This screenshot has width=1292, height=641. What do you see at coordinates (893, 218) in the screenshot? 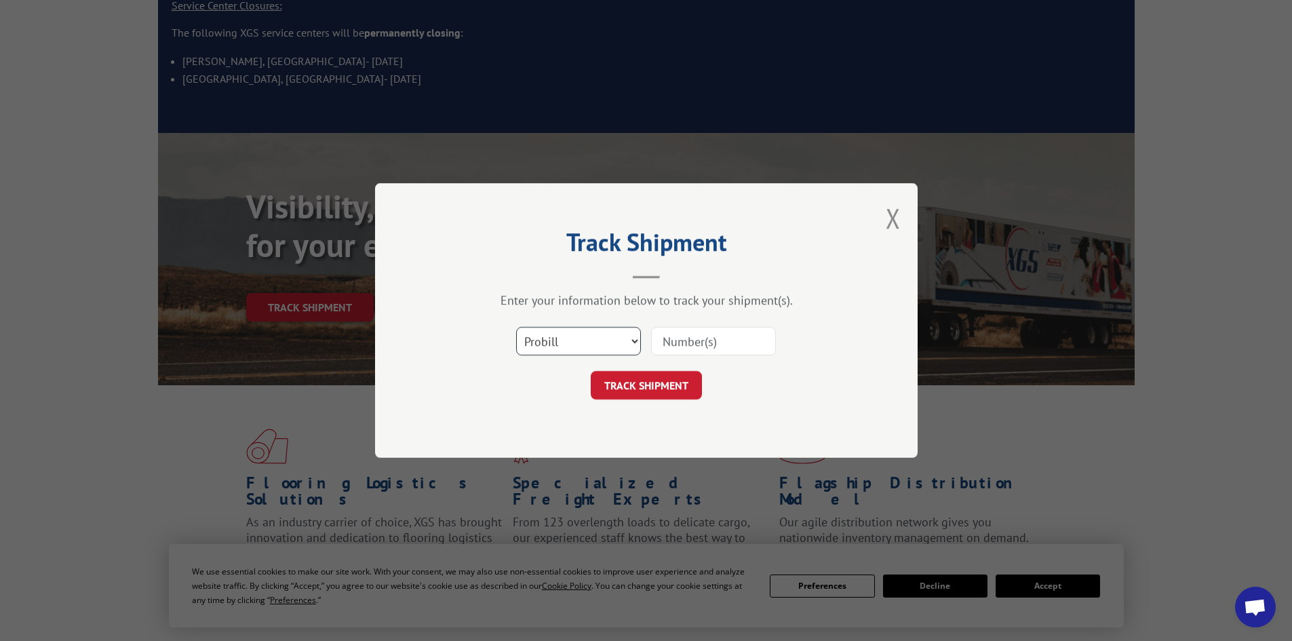
I see `button: Close modal` at bounding box center [893, 218].